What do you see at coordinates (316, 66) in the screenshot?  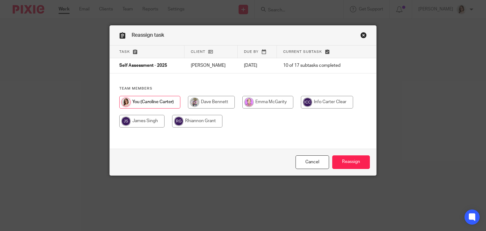 I see `td: 10 of 17 subtasks completed` at bounding box center [316, 66].